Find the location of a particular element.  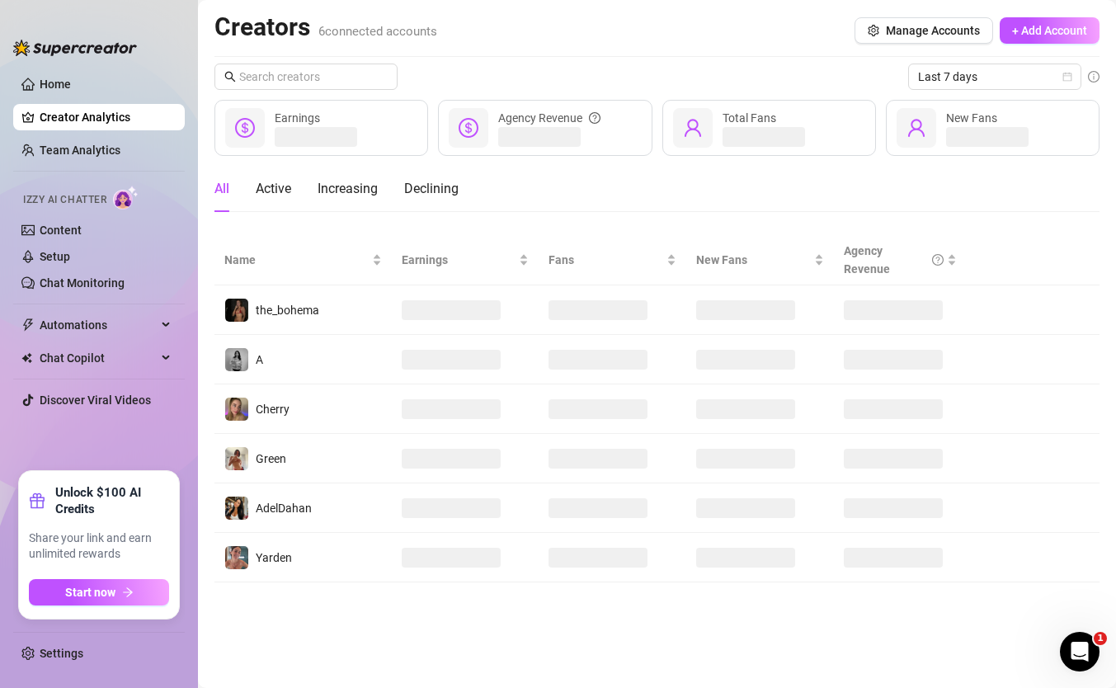

span: + Add Account is located at coordinates (1049, 31).